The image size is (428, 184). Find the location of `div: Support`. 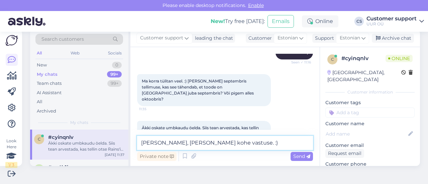

div: Support is located at coordinates (323, 38).